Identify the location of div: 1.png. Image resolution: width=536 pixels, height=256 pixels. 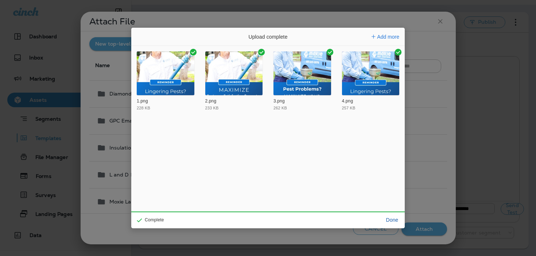
(165, 101).